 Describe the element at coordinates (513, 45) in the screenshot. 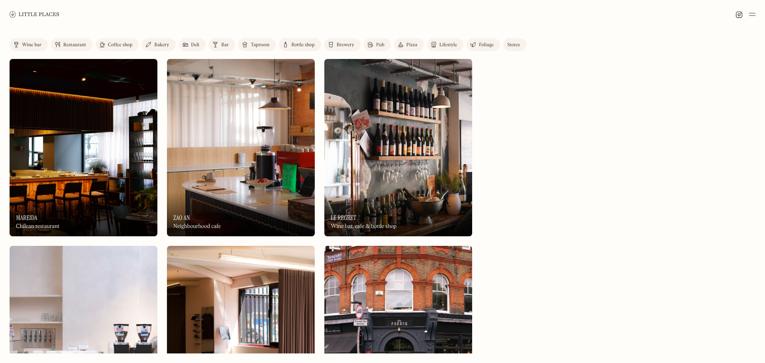

I see `div: Stores` at that location.